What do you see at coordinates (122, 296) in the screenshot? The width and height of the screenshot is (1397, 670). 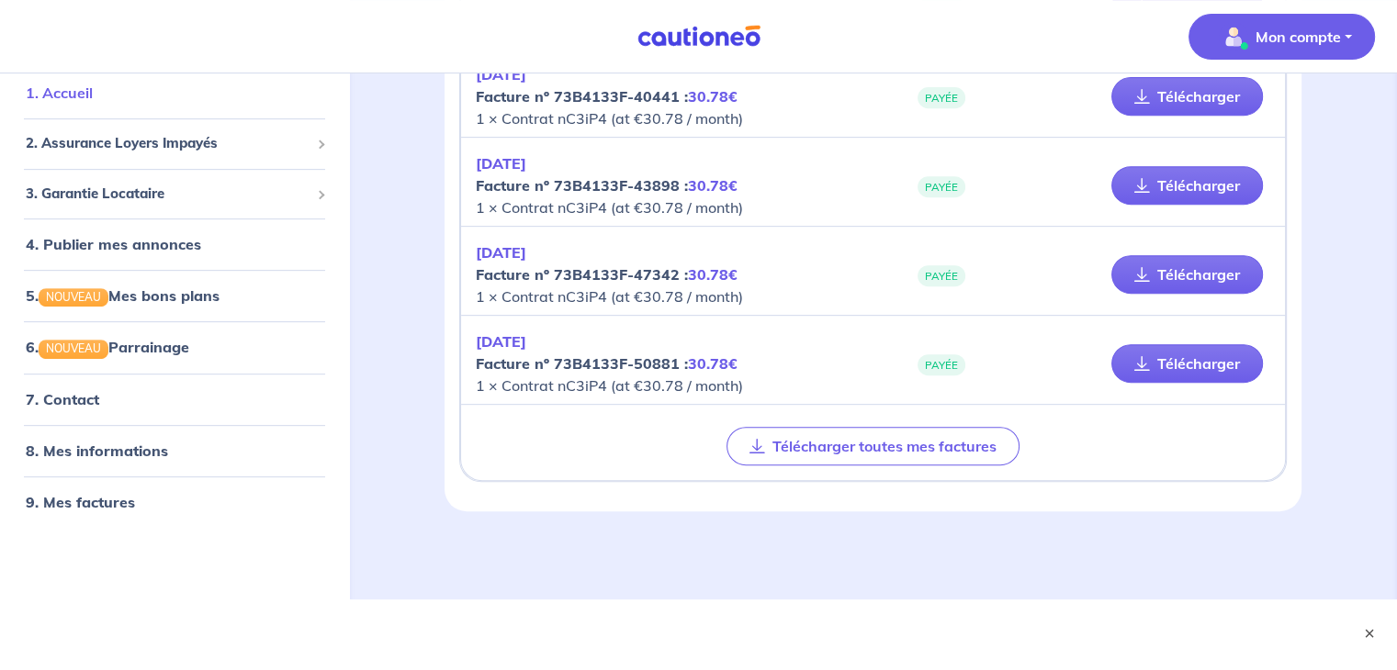 I see `a: 5.NOUVEAUMes bons plans` at bounding box center [122, 296].